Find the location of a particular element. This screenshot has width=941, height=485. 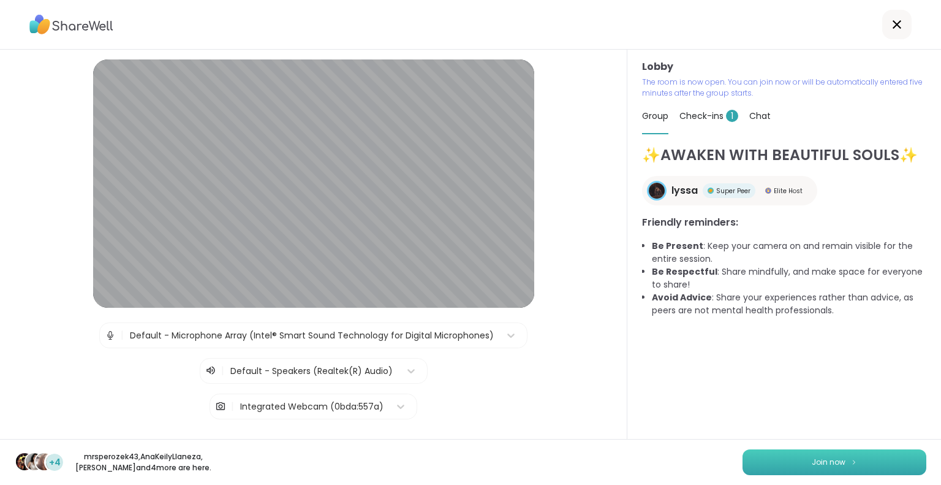

span: +4 is located at coordinates (55, 462).